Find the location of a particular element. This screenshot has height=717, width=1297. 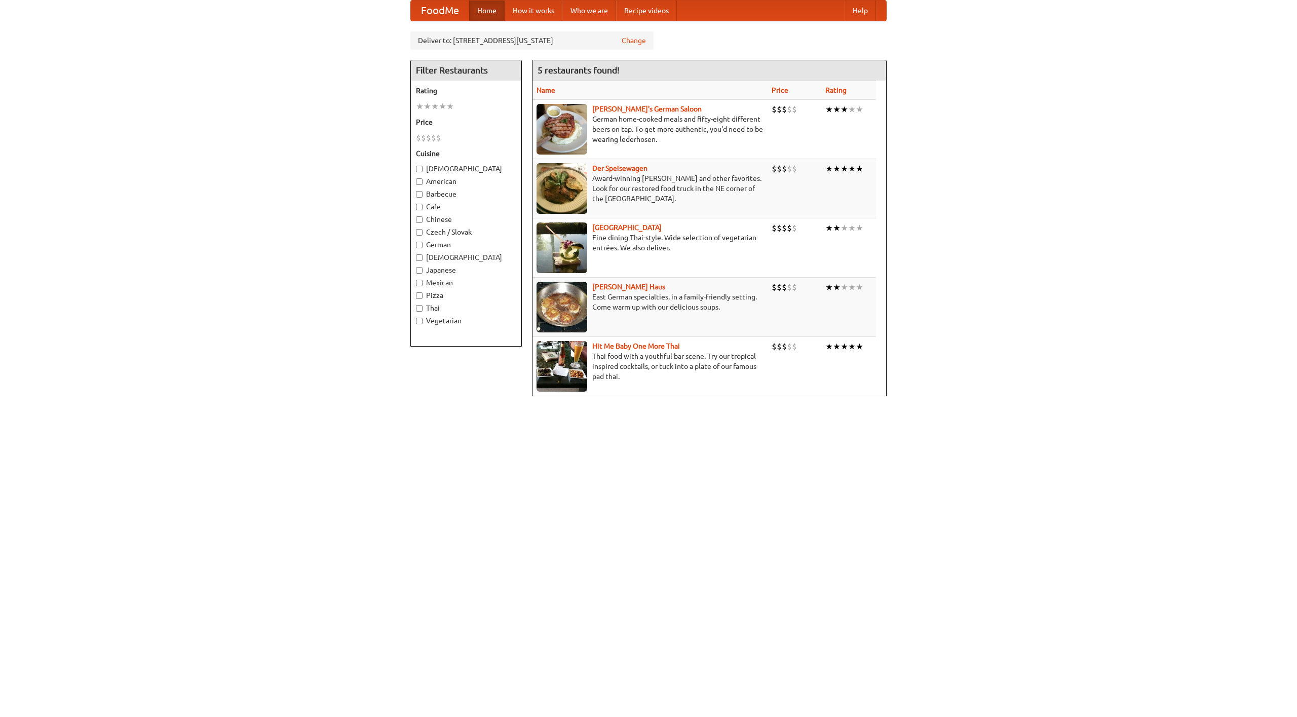

label: Cafe is located at coordinates (466, 207).